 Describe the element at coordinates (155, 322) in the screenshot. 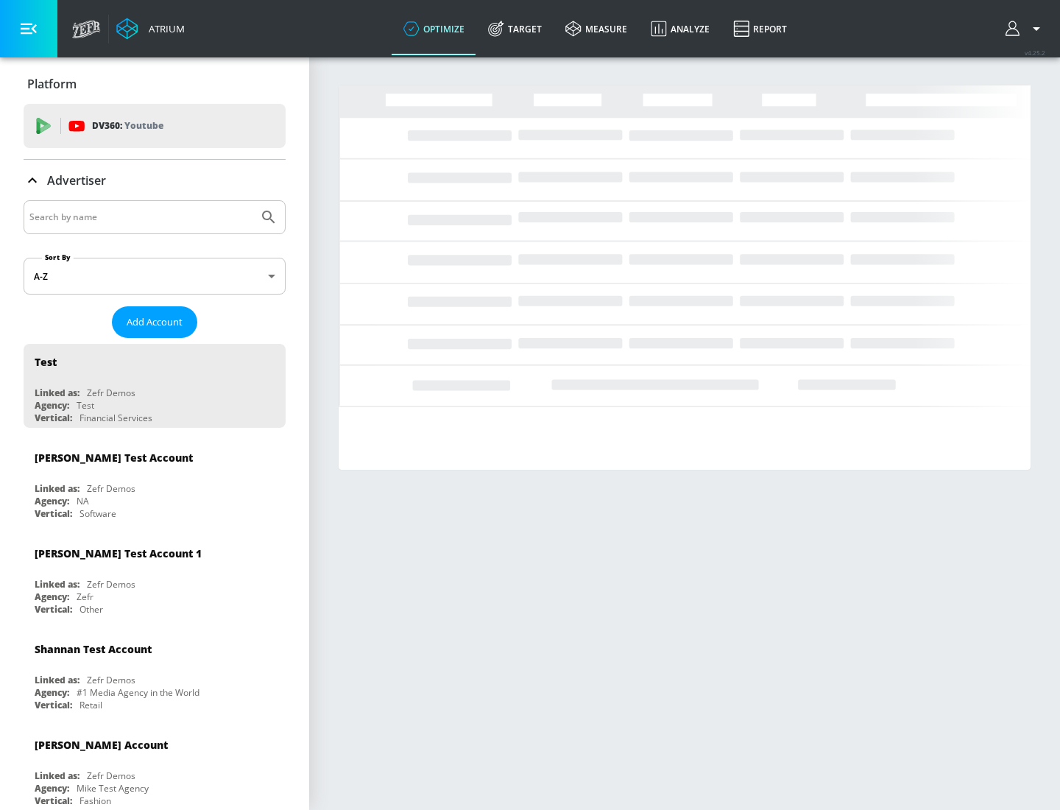

I see `span: Add Account` at that location.